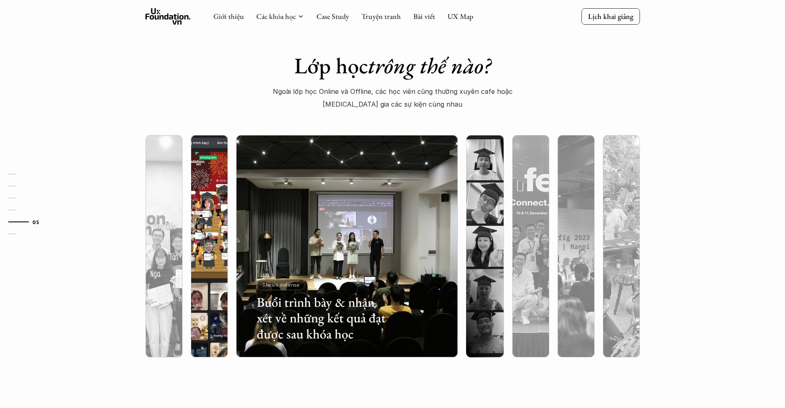 Image resolution: width=785 pixels, height=408 pixels. What do you see at coordinates (332, 16) in the screenshot?
I see `a: Case Study` at bounding box center [332, 16].